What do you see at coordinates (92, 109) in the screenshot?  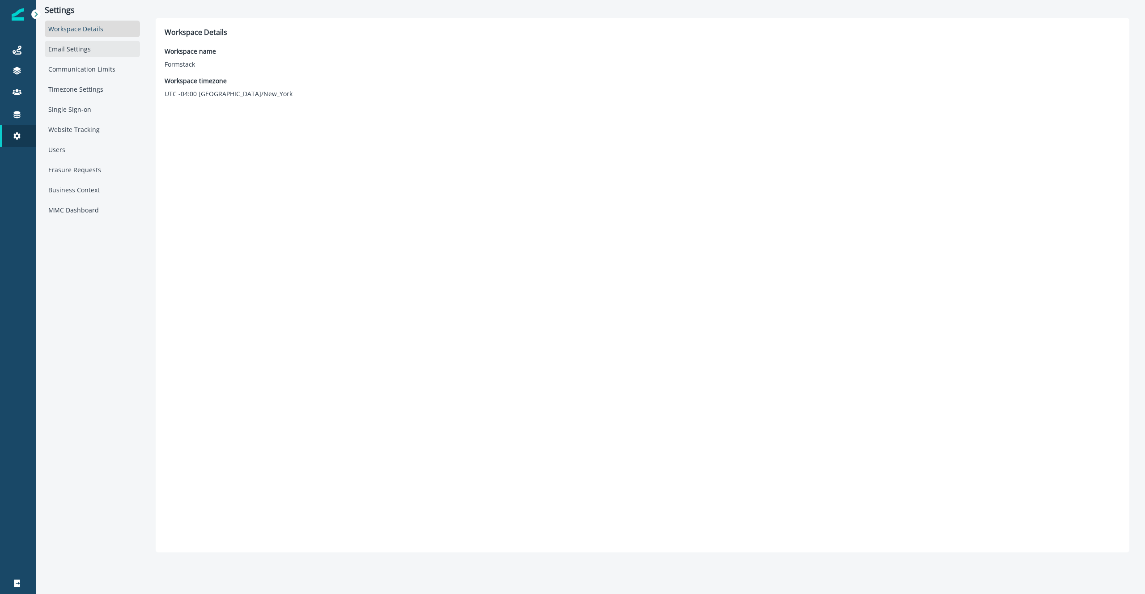 I see `div: Single Sign-on` at bounding box center [92, 109].